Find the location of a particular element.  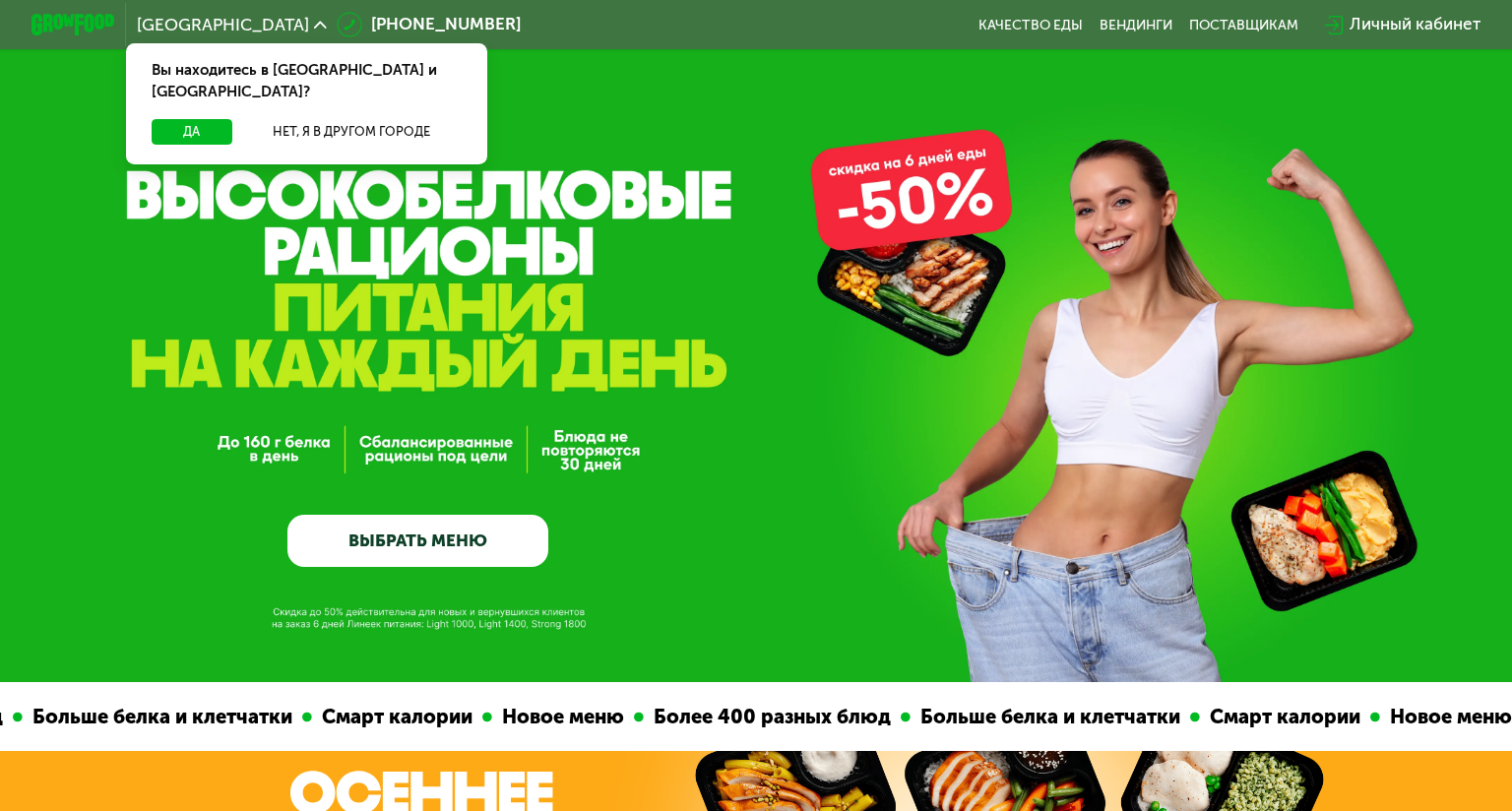

button: Да is located at coordinates (192, 132).